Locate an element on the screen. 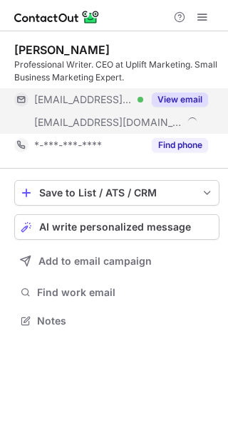  button: Find work email is located at coordinates (117, 292).